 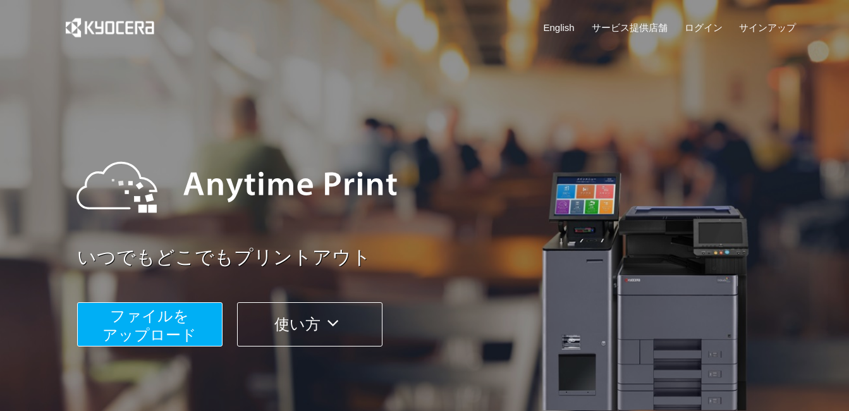 What do you see at coordinates (559, 27) in the screenshot?
I see `a: English` at bounding box center [559, 27].